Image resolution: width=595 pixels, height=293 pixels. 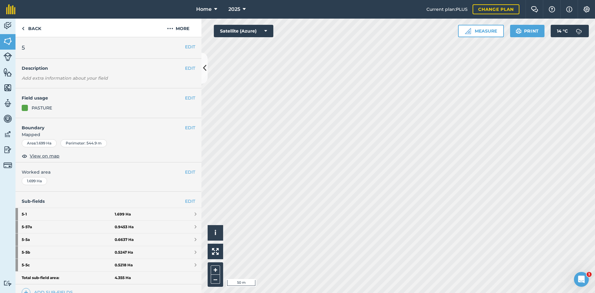 I want to click on button: i, so click(x=215, y=233).